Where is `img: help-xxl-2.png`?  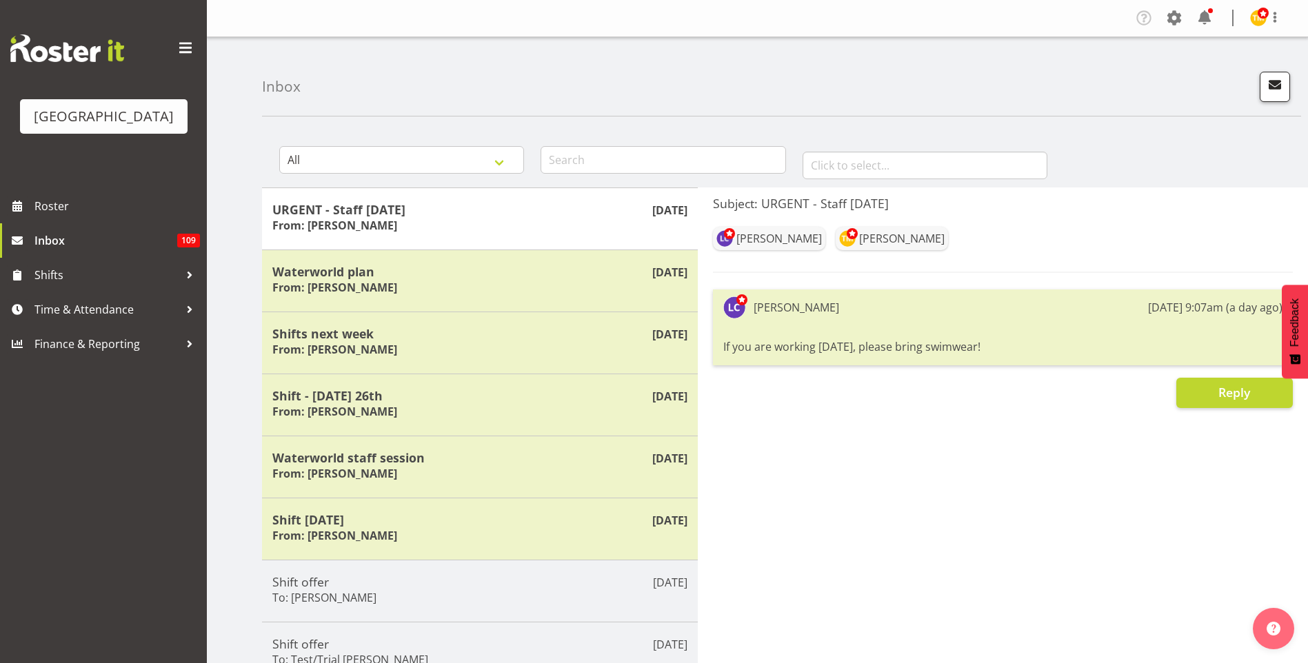 img: help-xxl-2.png is located at coordinates (1274, 629).